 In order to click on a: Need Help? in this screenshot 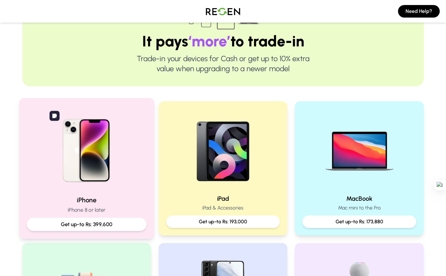, I will do `click(419, 11)`.